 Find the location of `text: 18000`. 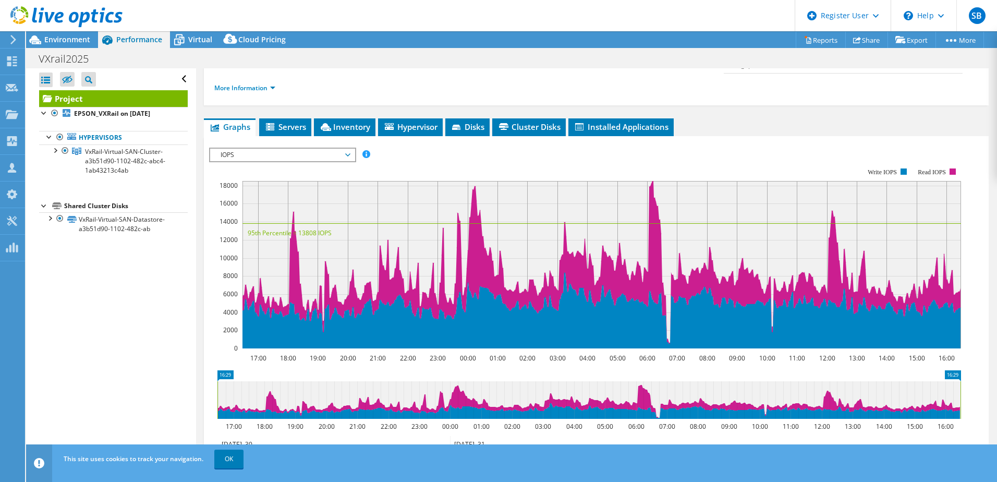

text: 18000 is located at coordinates (228, 185).